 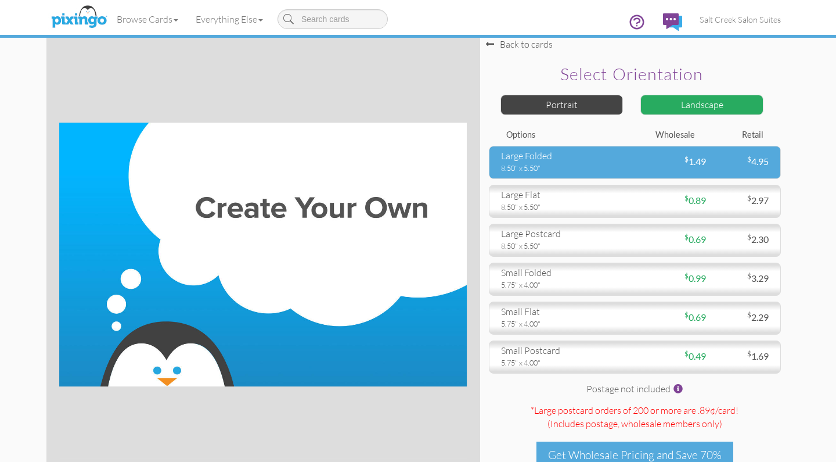 What do you see at coordinates (738, 135) in the screenshot?
I see `div: Retail` at bounding box center [738, 135].